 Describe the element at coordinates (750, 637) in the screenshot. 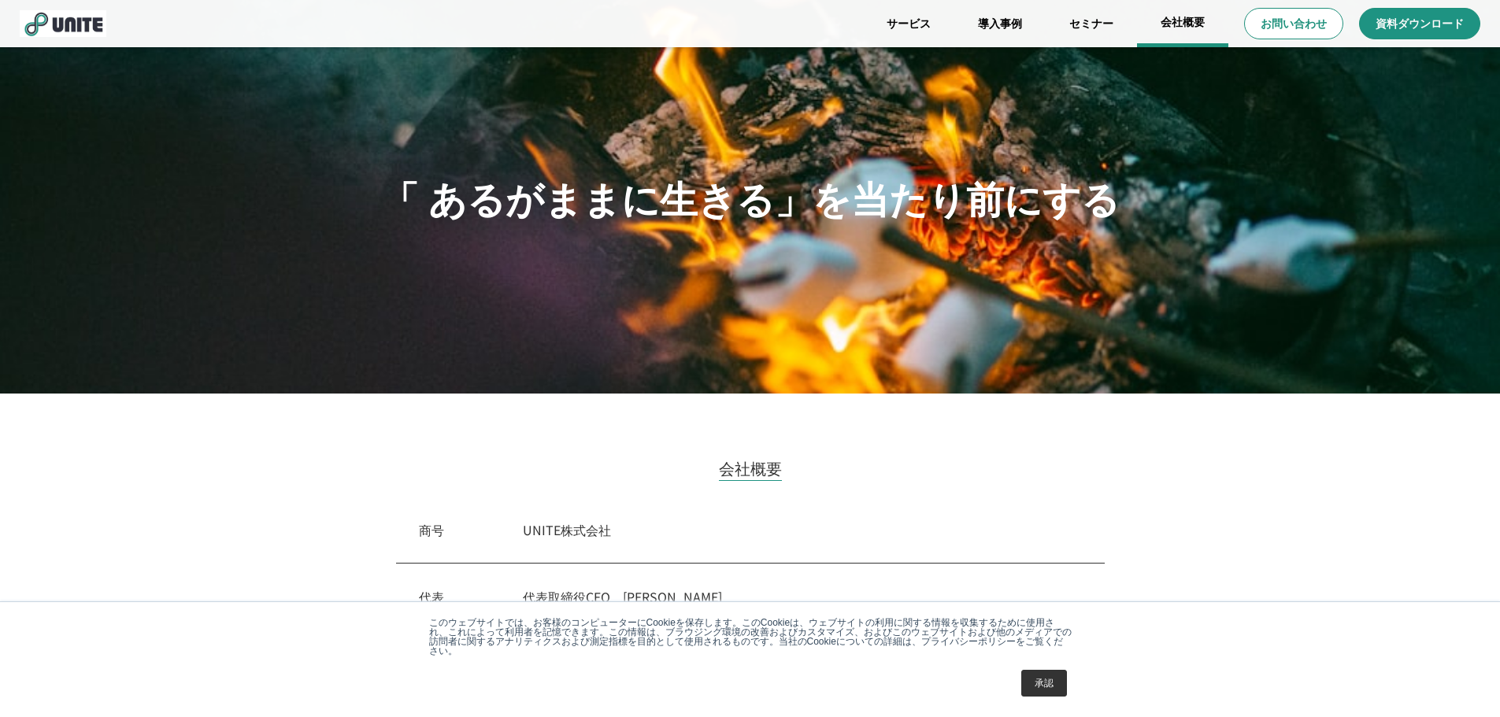

I see `p: このウェブサイトでは、お客様のコンピューターにCookieを保存します。このCookieは、ウェブサイトの利用に関する情報を収集するために使用され、これによって利用者を記憶できます。この情報は、...` at that location.